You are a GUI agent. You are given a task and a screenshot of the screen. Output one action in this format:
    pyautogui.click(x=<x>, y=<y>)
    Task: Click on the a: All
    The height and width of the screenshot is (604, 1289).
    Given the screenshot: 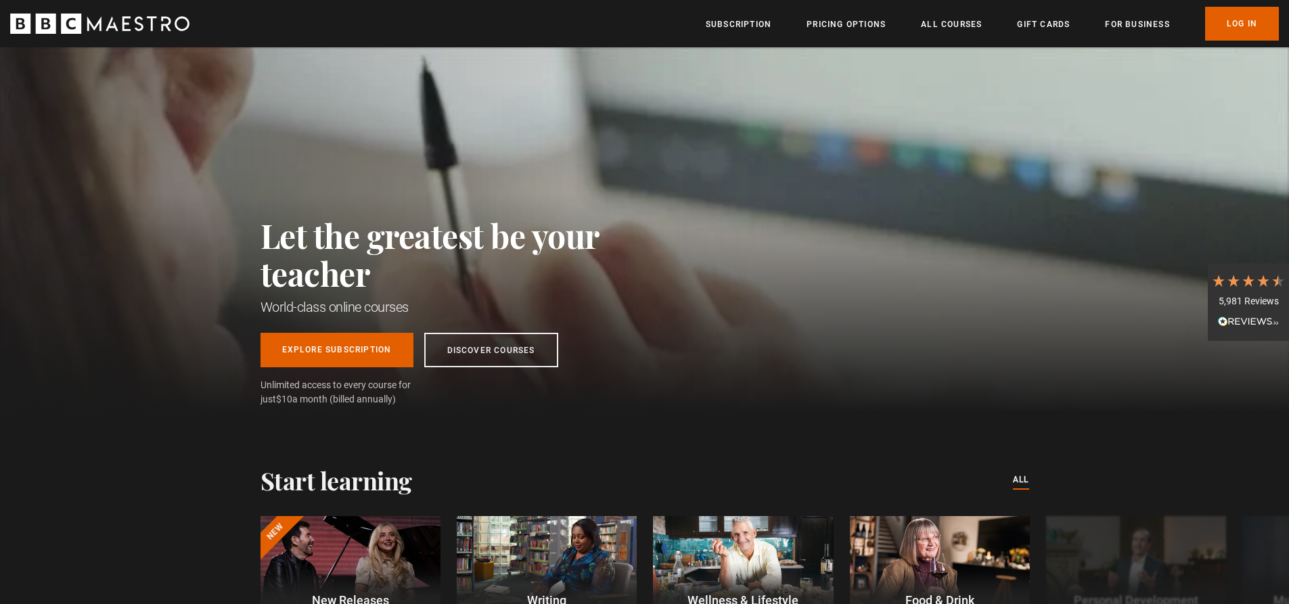 What is the action you would take?
    pyautogui.click(x=1021, y=480)
    